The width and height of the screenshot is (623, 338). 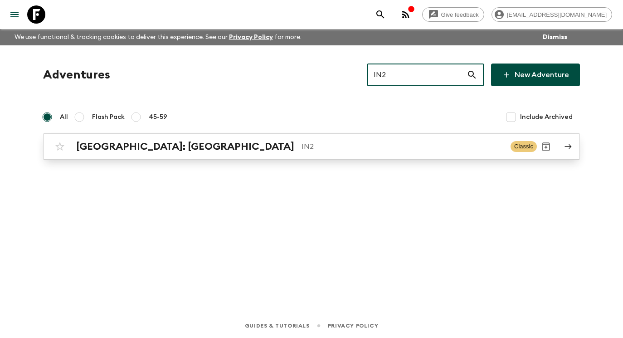 What do you see at coordinates (417, 75) in the screenshot?
I see `input: e.g. AR1, Argentina` at bounding box center [417, 75].